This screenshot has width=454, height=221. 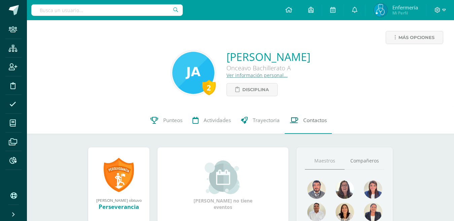 What do you see at coordinates (416, 37) in the screenshot?
I see `span: Más opciones` at bounding box center [416, 37].